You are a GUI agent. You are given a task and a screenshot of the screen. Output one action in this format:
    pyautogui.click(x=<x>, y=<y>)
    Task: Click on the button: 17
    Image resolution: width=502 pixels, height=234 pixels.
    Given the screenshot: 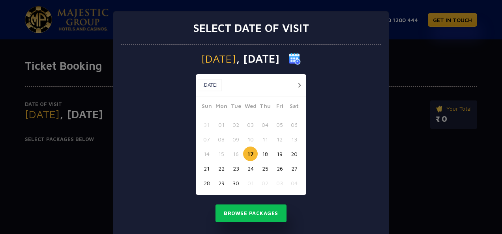 What is the action you would take?
    pyautogui.click(x=250, y=154)
    